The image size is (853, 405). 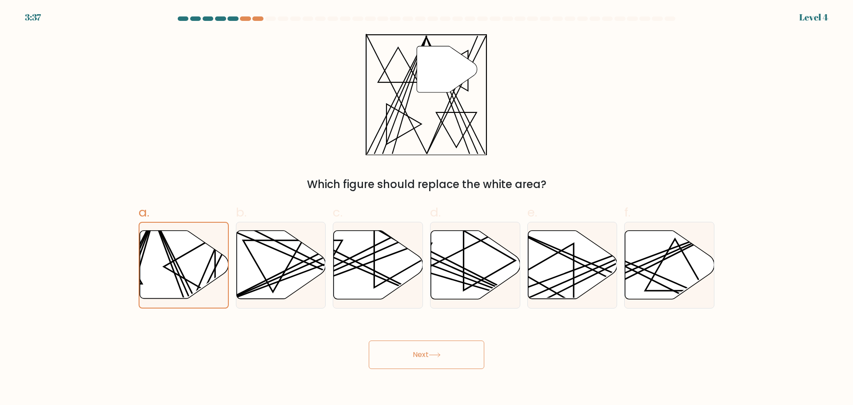 I want to click on div: Which figure should replace the white area?, so click(x=426, y=184).